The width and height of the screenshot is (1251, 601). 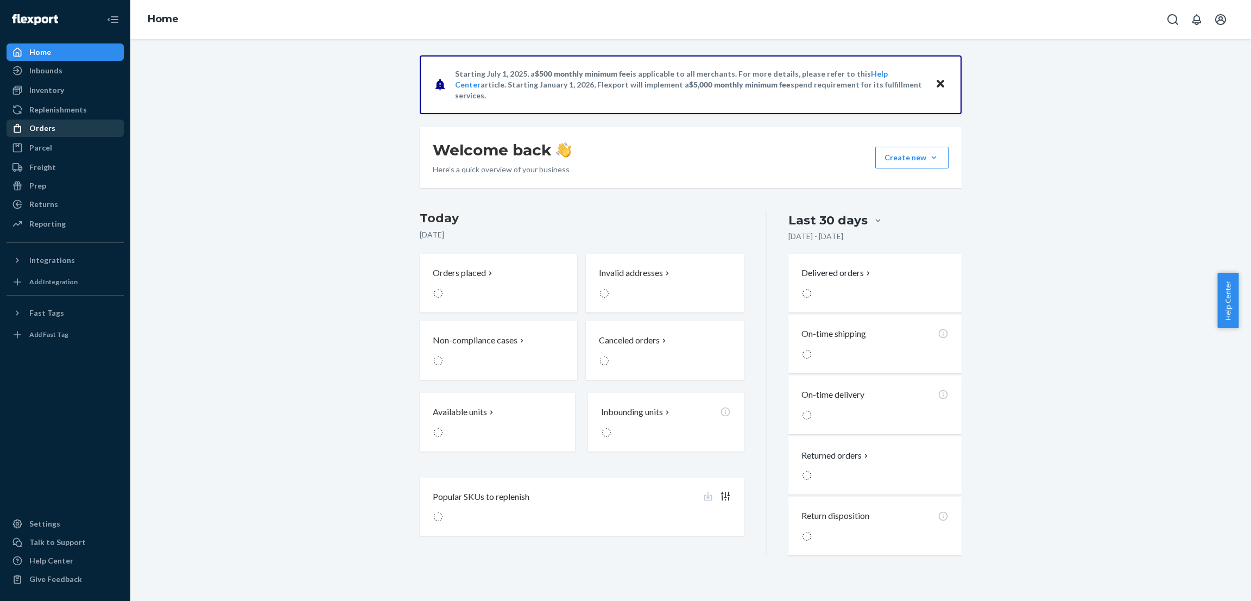 I want to click on div: Reporting, so click(x=47, y=224).